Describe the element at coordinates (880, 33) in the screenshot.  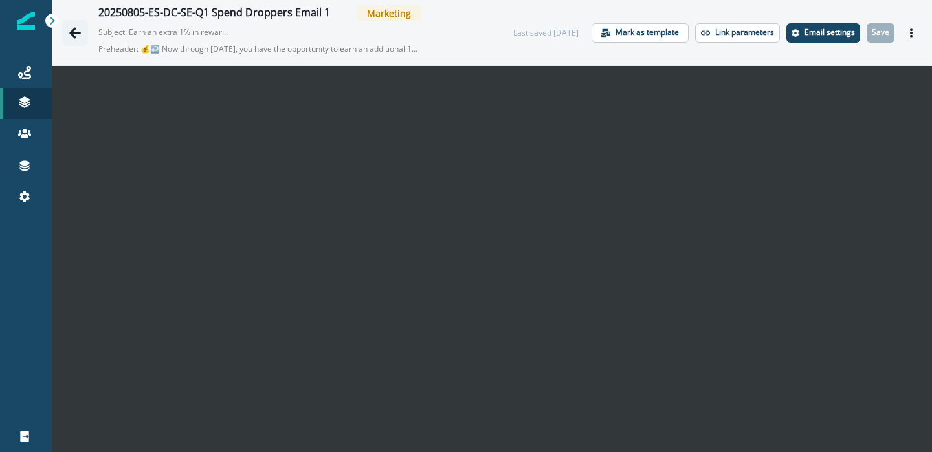
I see `button: Save` at that location.